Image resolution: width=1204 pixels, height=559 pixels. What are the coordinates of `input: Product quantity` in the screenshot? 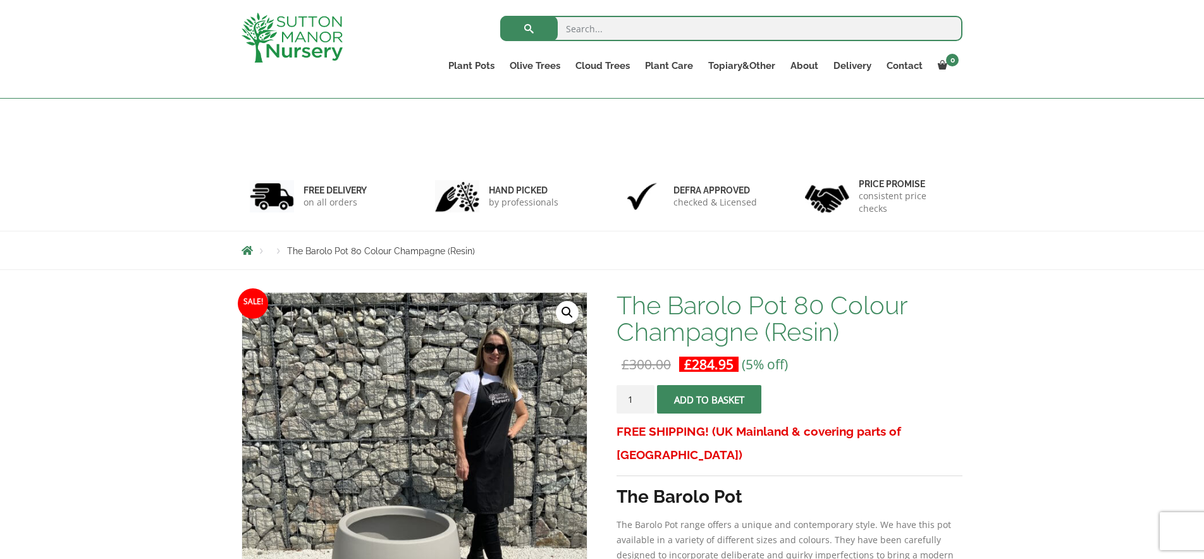 It's located at (635, 399).